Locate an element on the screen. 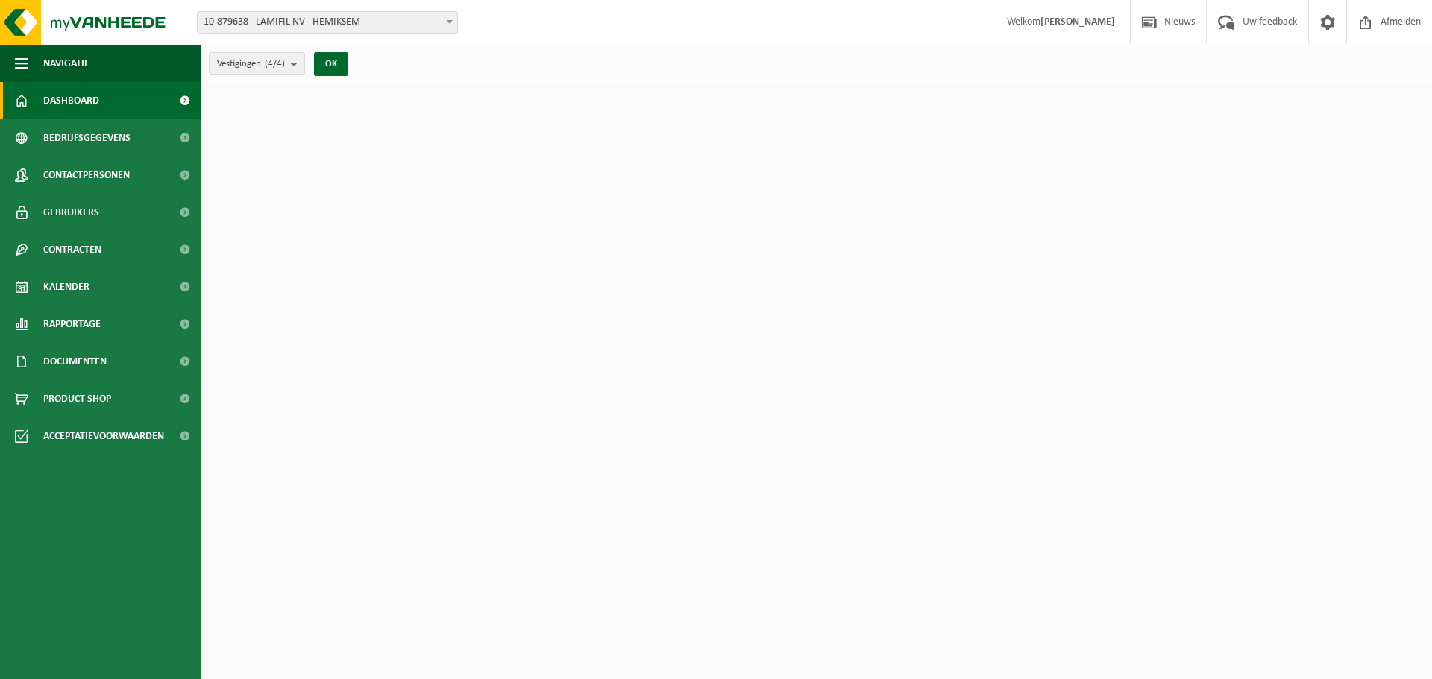 The width and height of the screenshot is (1432, 679). span: Vestigingen is located at coordinates (251, 64).